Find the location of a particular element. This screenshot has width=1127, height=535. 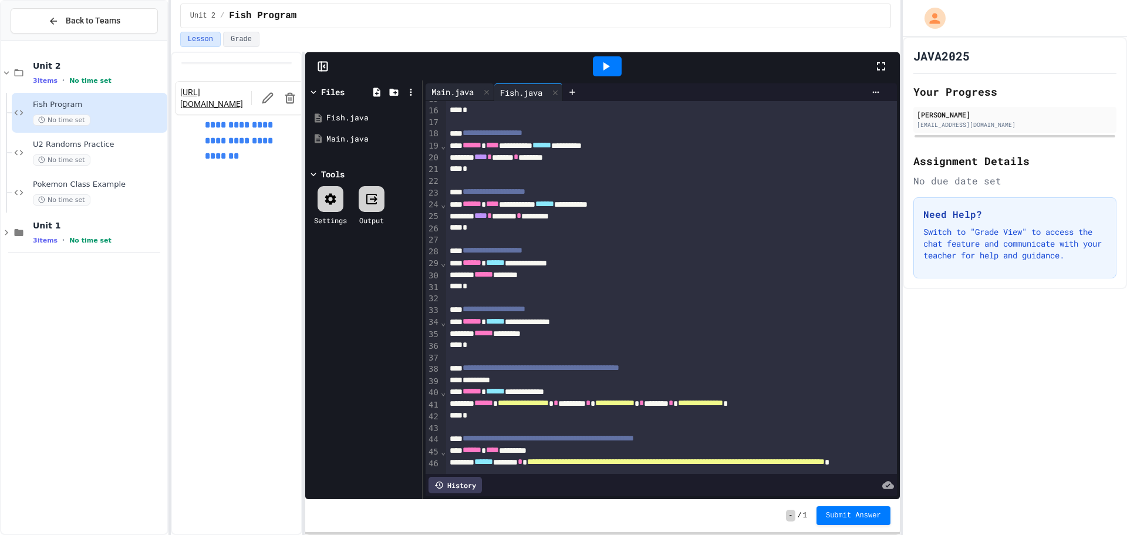

div: 41 is located at coordinates (432, 405).